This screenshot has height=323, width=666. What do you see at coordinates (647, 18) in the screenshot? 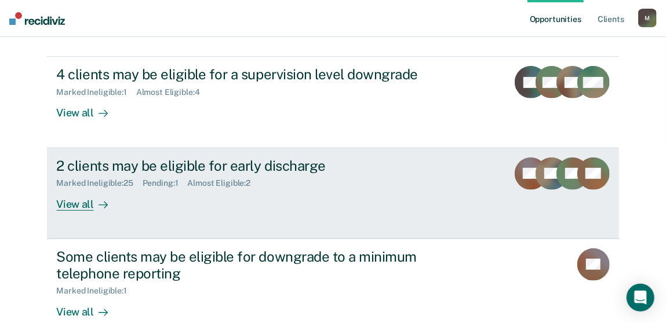
I see `button: M` at bounding box center [647, 18].